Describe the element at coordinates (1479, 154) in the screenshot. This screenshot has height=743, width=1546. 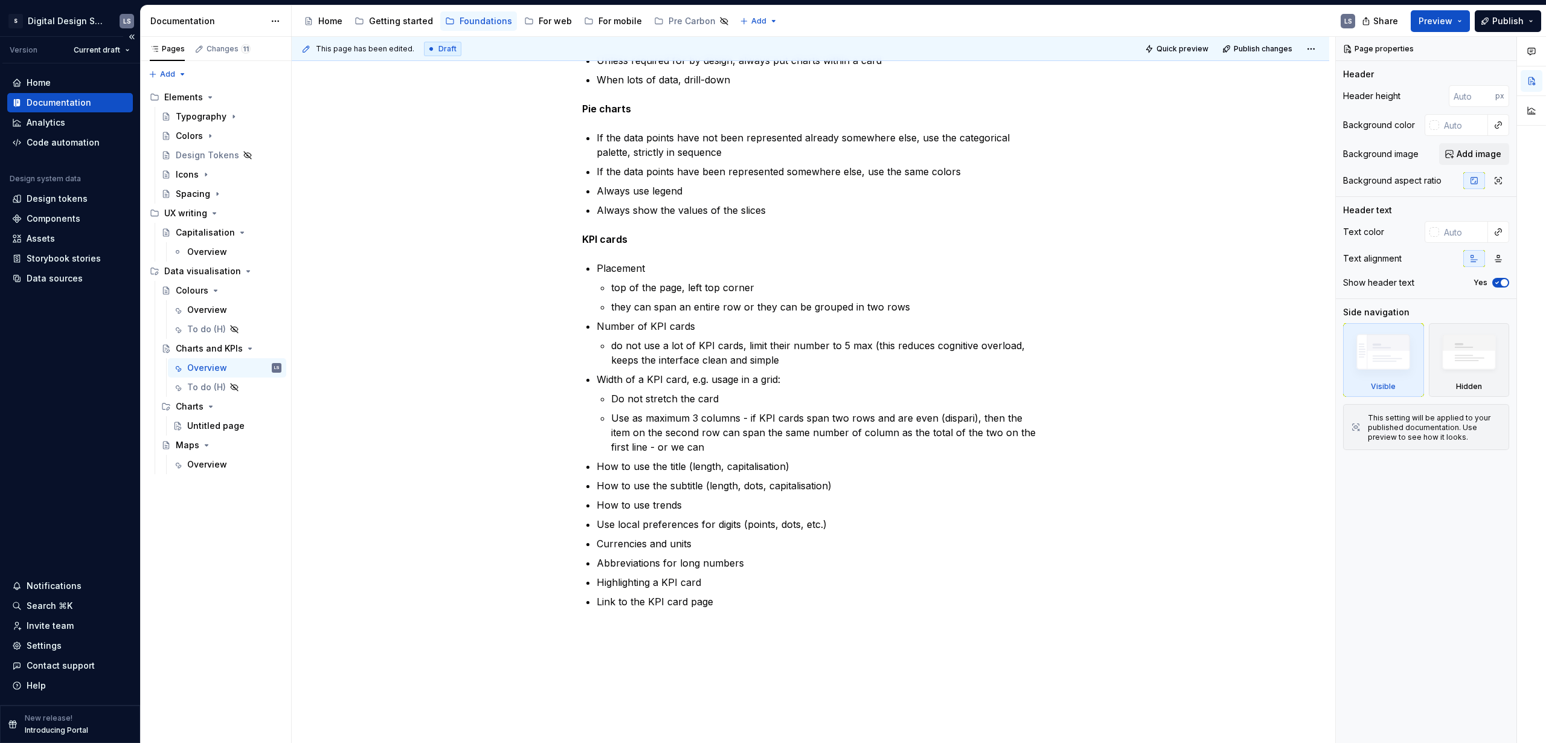
I see `span: Add image` at that location.